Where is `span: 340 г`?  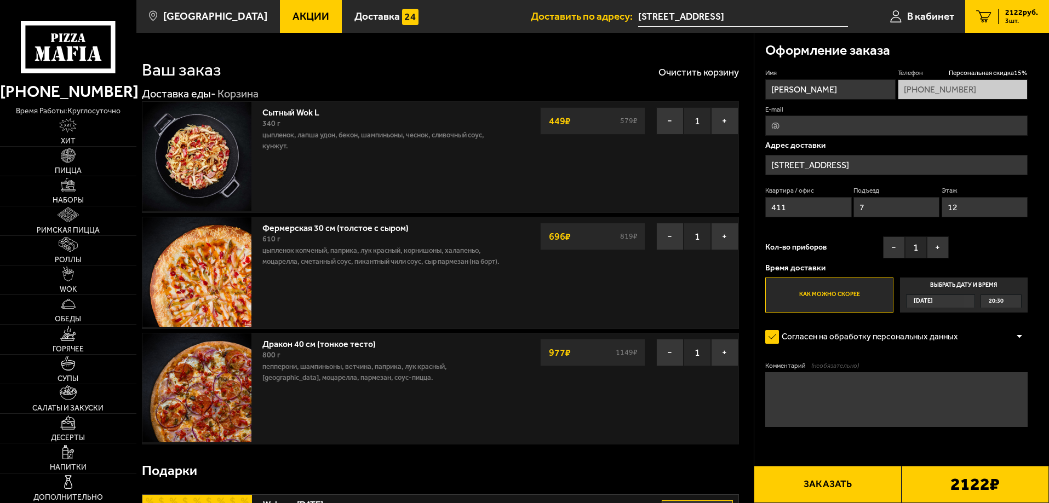
span: 340 г is located at coordinates (271, 123).